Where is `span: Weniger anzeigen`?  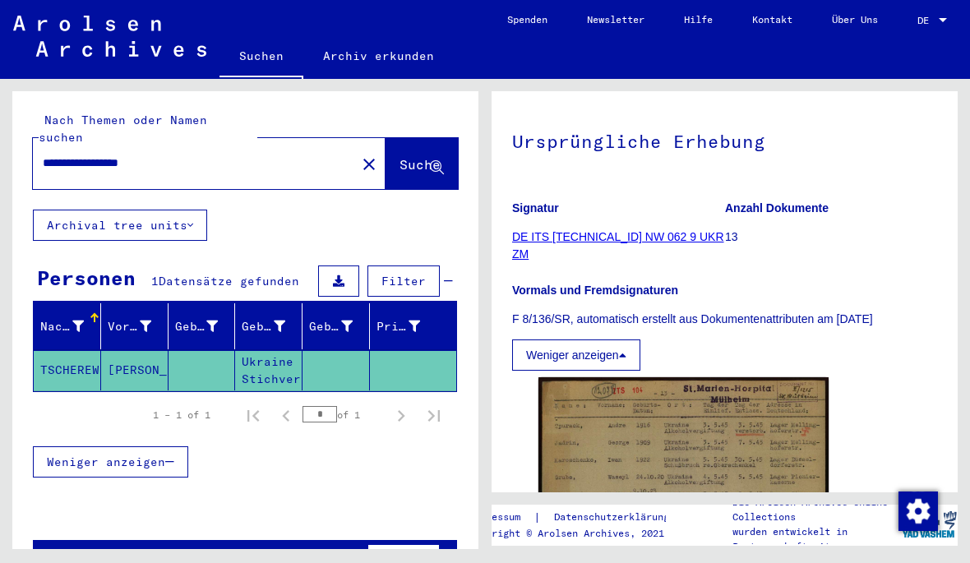
span: Weniger anzeigen is located at coordinates (106, 462).